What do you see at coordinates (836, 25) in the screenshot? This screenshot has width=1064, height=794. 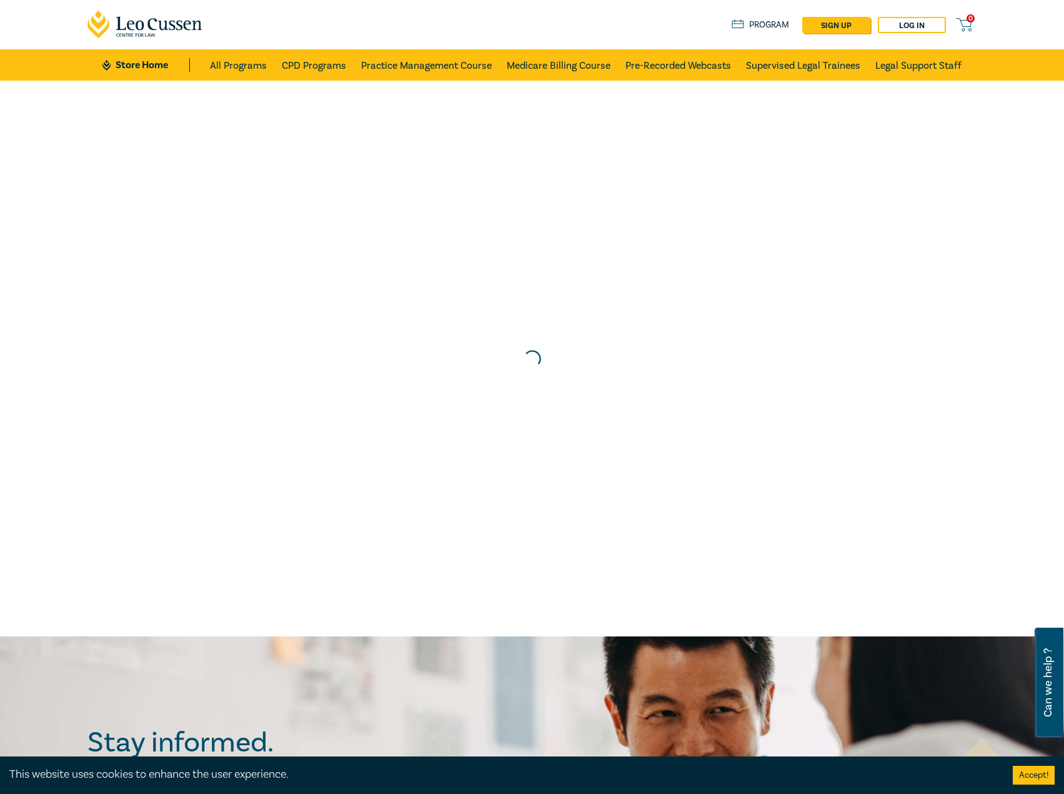 I see `a: sign up` at bounding box center [836, 25].